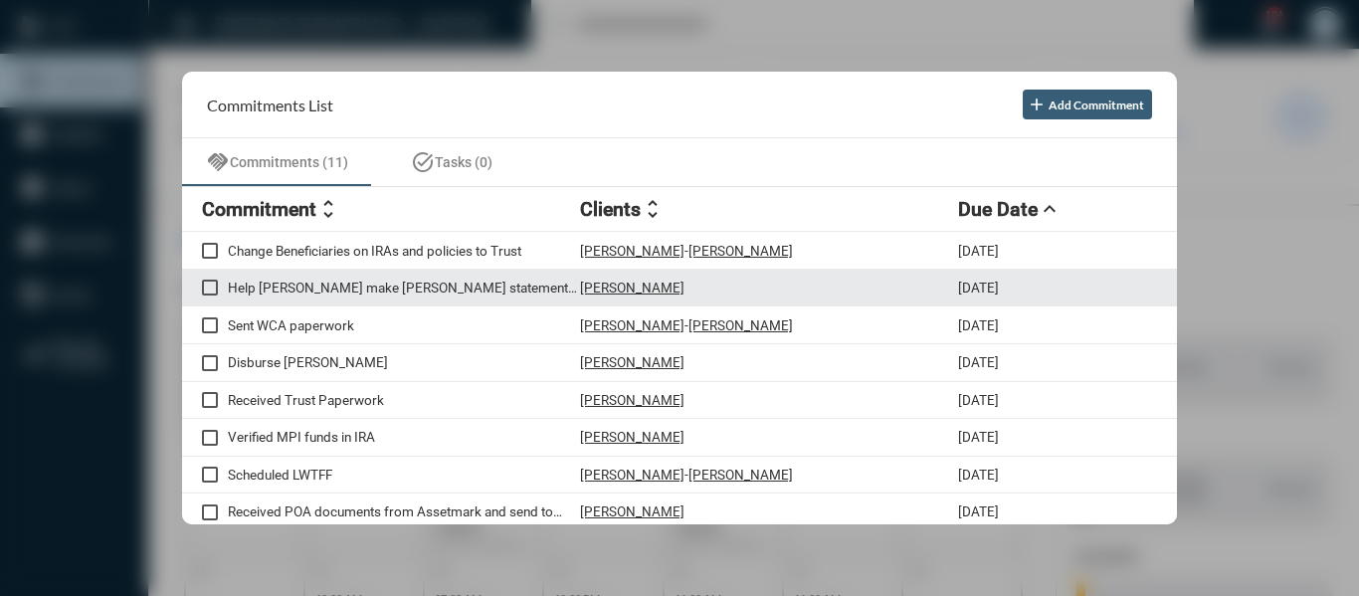 The width and height of the screenshot is (1359, 596). I want to click on mat-icon: task_alt, so click(423, 162).